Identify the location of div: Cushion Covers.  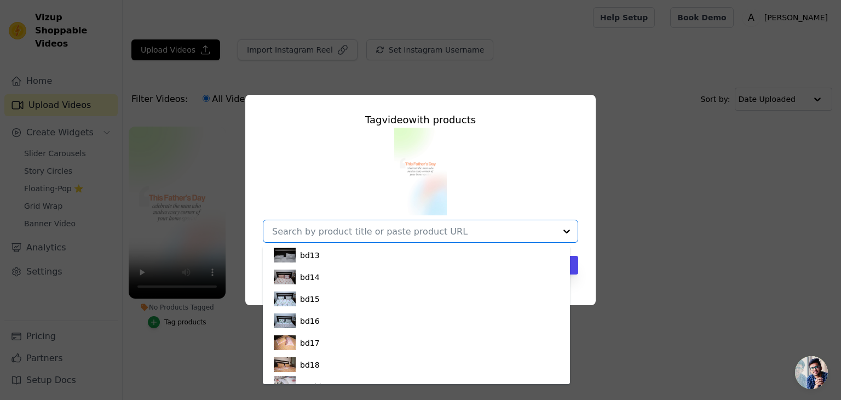
(330, 386).